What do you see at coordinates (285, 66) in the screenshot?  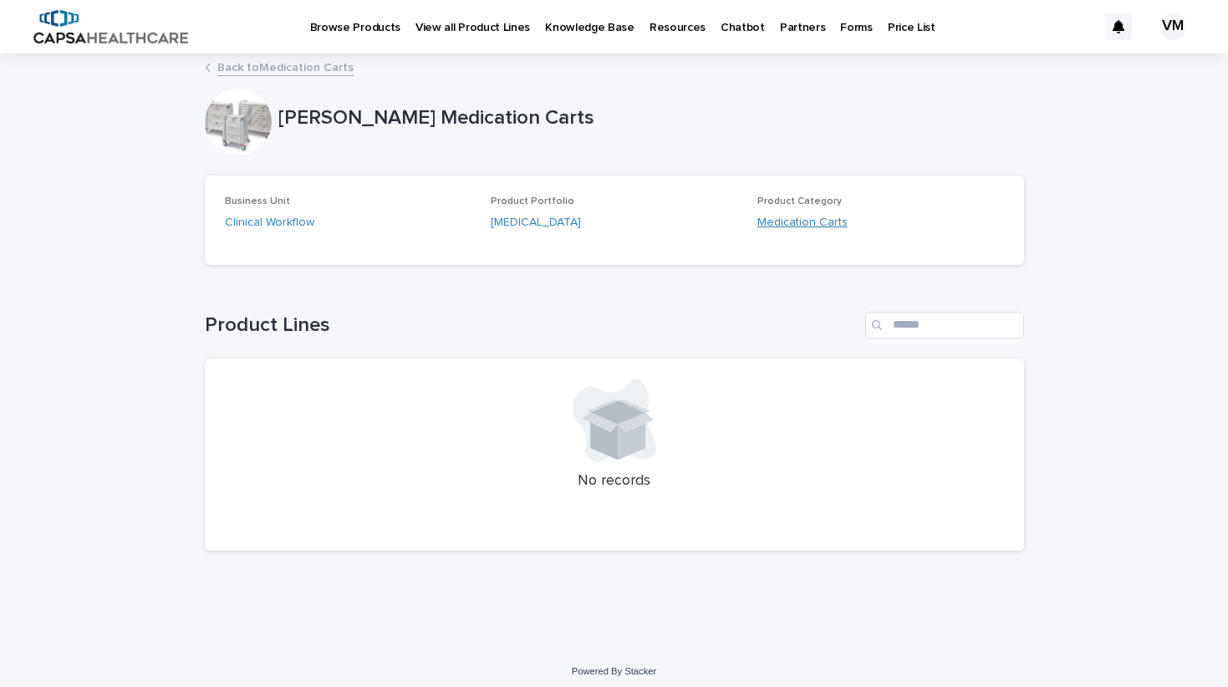 I see `a: Back toMedication Carts` at bounding box center [285, 66].